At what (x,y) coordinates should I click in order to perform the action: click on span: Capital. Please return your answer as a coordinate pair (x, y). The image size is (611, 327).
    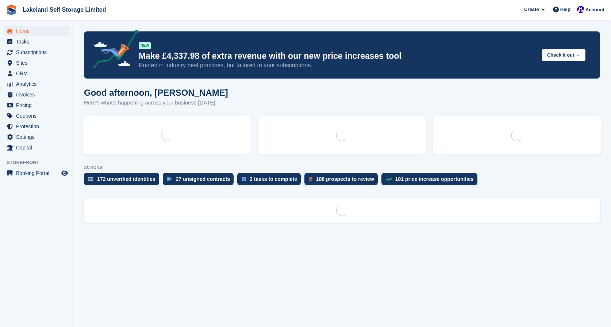
    Looking at the image, I should click on (38, 148).